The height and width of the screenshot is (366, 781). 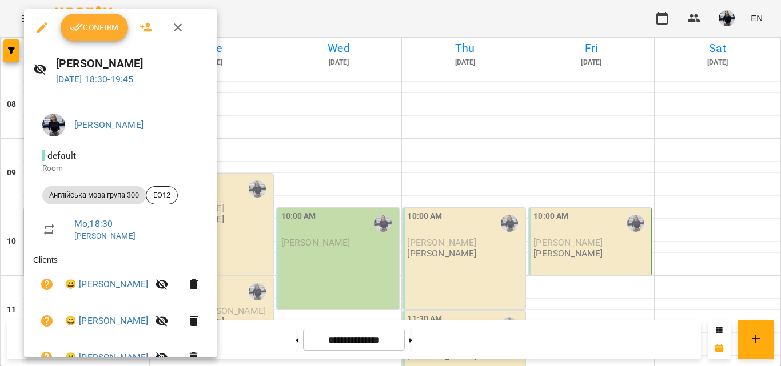 What do you see at coordinates (94, 196) in the screenshot?
I see `span: Англійська мова група 300` at bounding box center [94, 196].